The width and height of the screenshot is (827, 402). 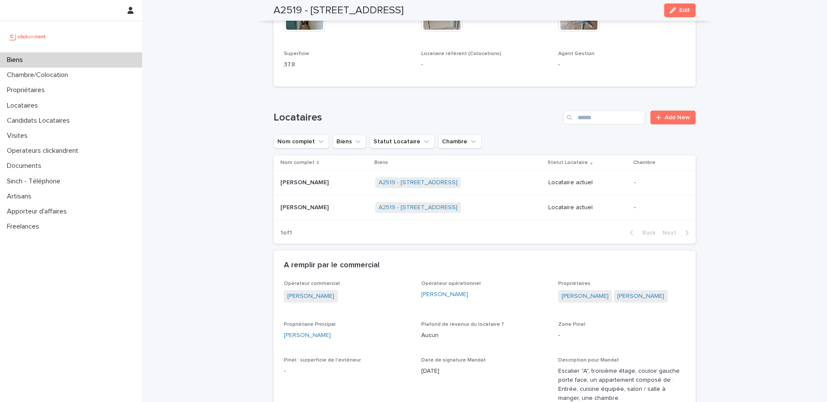 What do you see at coordinates (24, 105) in the screenshot?
I see `p: Locataires` at bounding box center [24, 105].